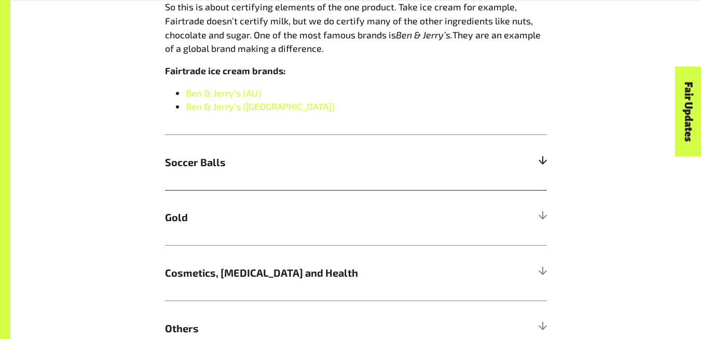 Image resolution: width=701 pixels, height=339 pixels. What do you see at coordinates (308, 217) in the screenshot?
I see `span: Gold` at bounding box center [308, 217].